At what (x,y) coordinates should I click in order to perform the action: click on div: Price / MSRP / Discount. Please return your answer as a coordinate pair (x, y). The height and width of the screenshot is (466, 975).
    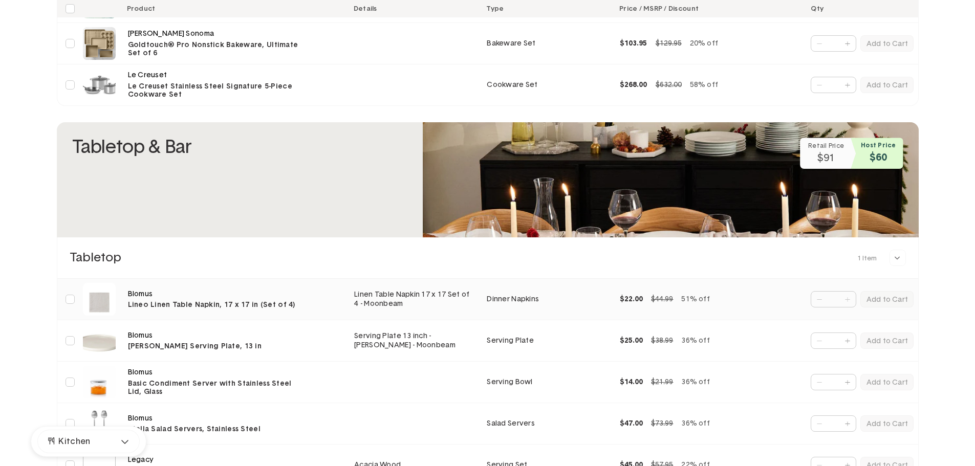
    Looking at the image, I should click on (707, 9).